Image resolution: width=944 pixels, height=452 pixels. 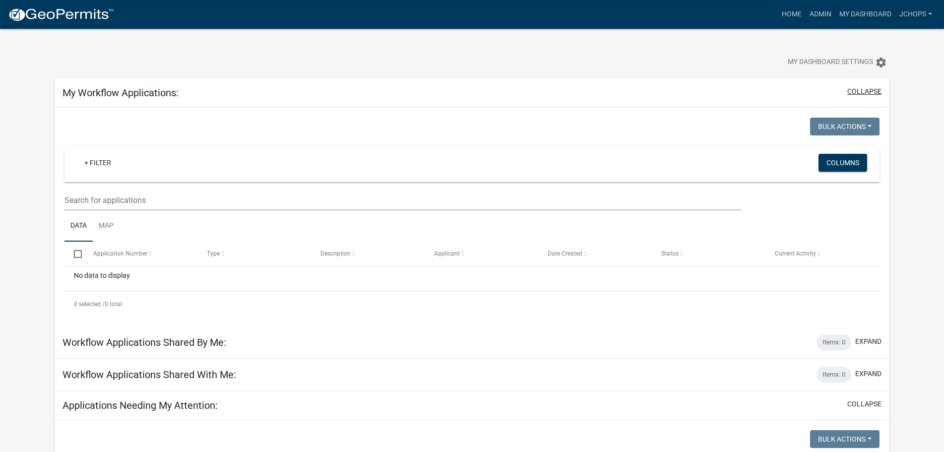 I want to click on span: Applicant, so click(x=447, y=253).